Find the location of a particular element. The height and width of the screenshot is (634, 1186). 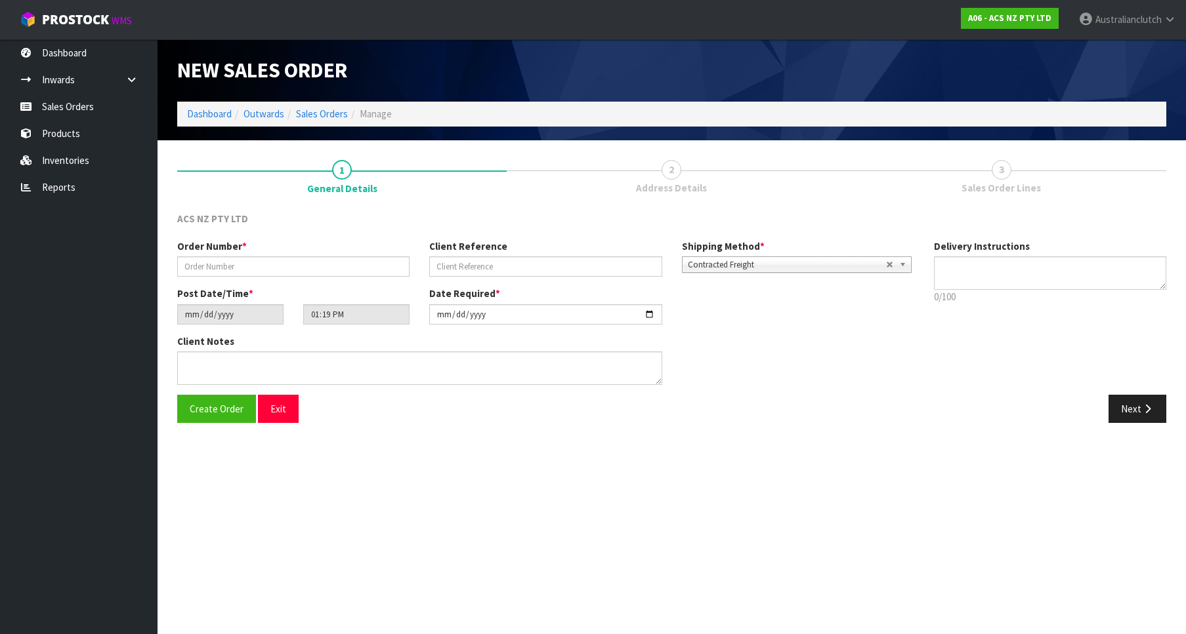

span: ProStock is located at coordinates (75, 20).